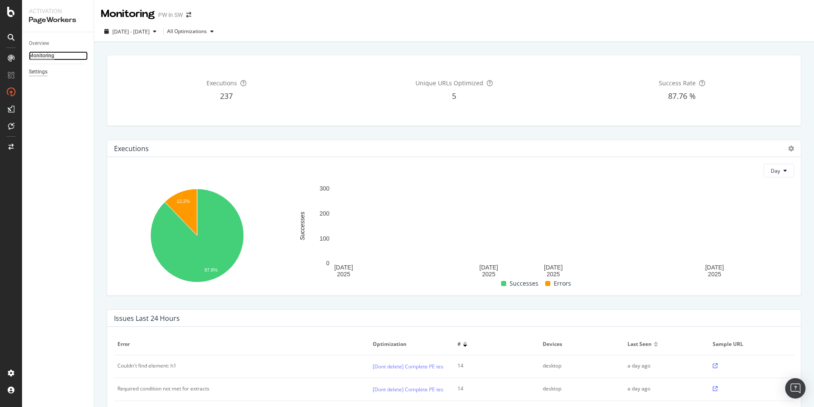 This screenshot has height=407, width=814. What do you see at coordinates (411, 344) in the screenshot?
I see `span: Optimization` at bounding box center [411, 344].